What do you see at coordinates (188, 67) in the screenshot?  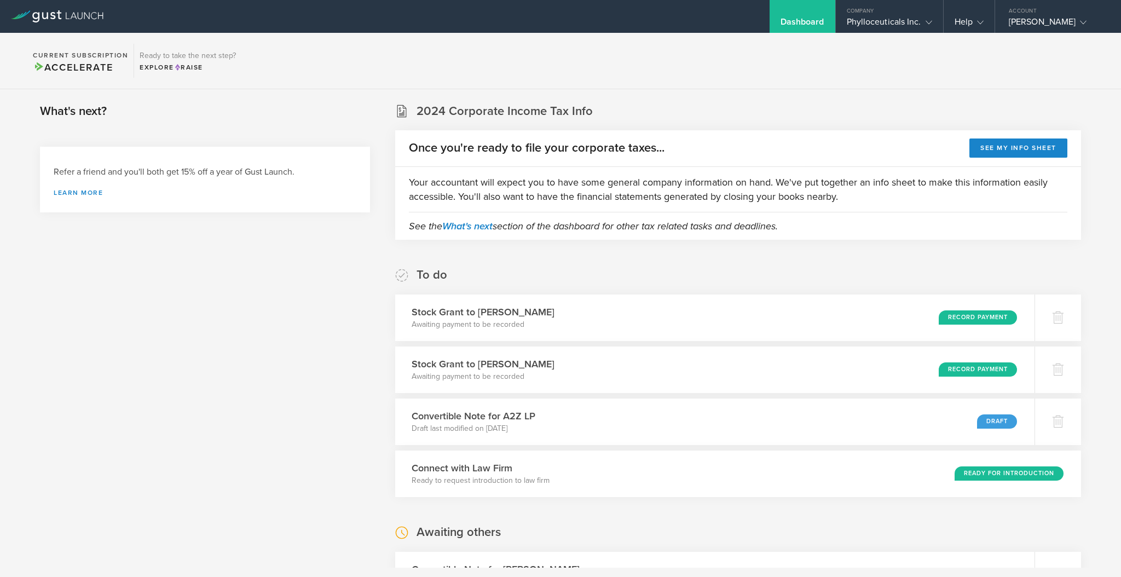 I see `span: Raise` at bounding box center [188, 67].